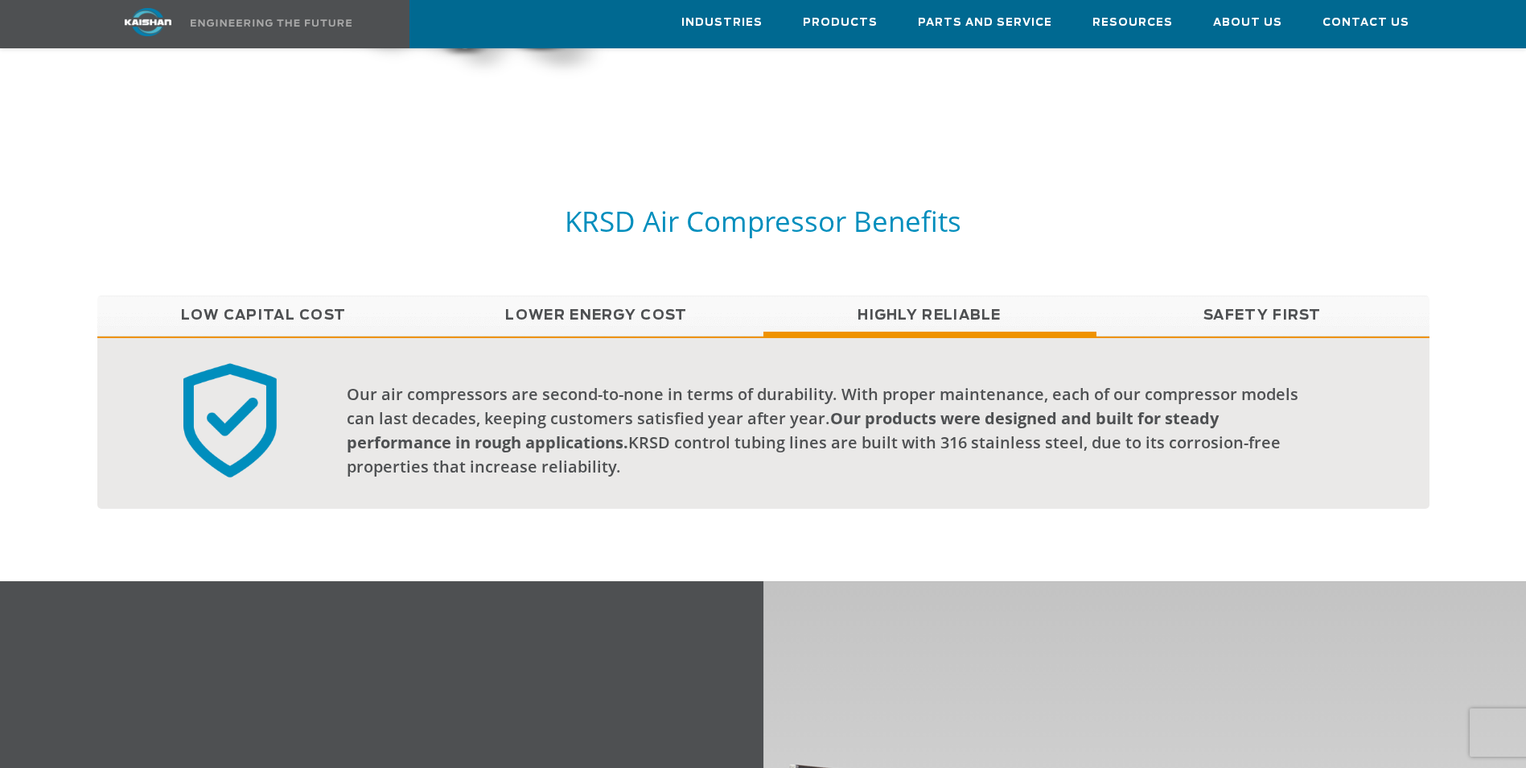 This screenshot has height=768, width=1526. I want to click on span: Contact Us, so click(1366, 23).